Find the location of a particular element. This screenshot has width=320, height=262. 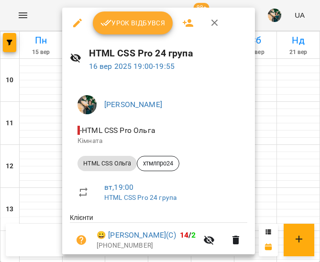

span: 2 is located at coordinates (193, 235).